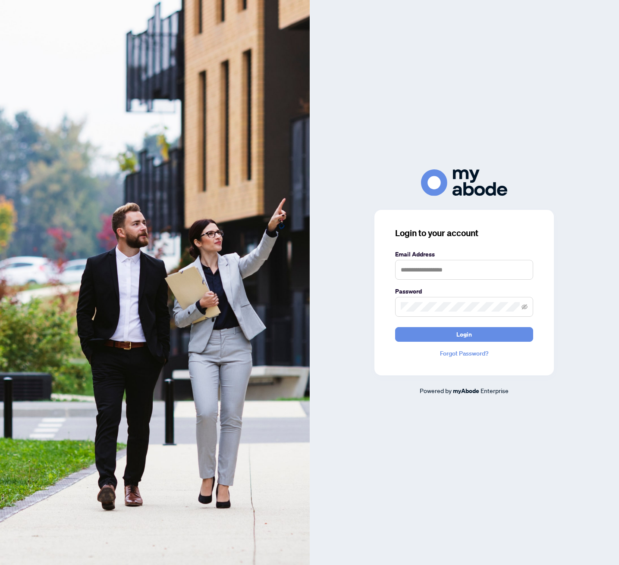  What do you see at coordinates (466, 391) in the screenshot?
I see `a: myAbode` at bounding box center [466, 391].